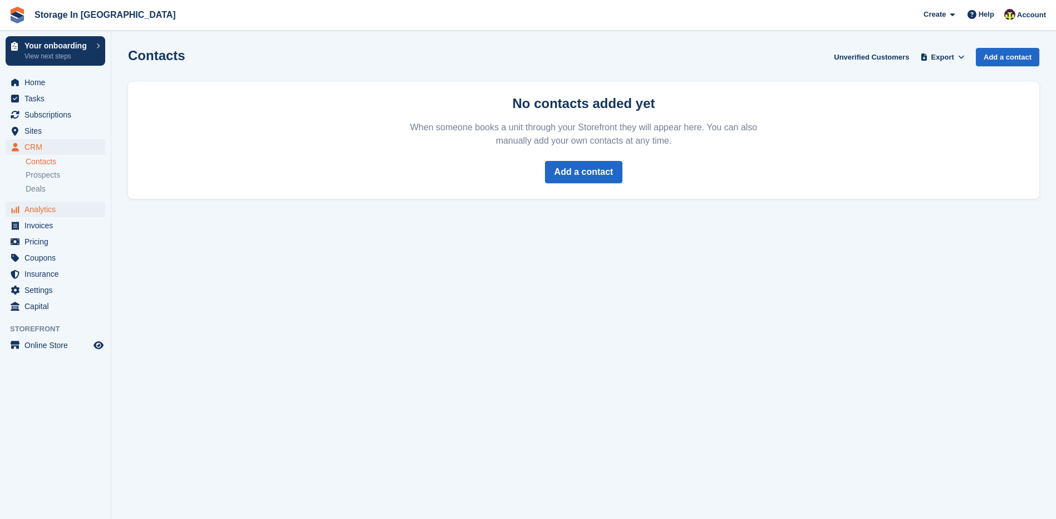 The height and width of the screenshot is (519, 1056). What do you see at coordinates (58, 115) in the screenshot?
I see `span: Subscriptions` at bounding box center [58, 115].